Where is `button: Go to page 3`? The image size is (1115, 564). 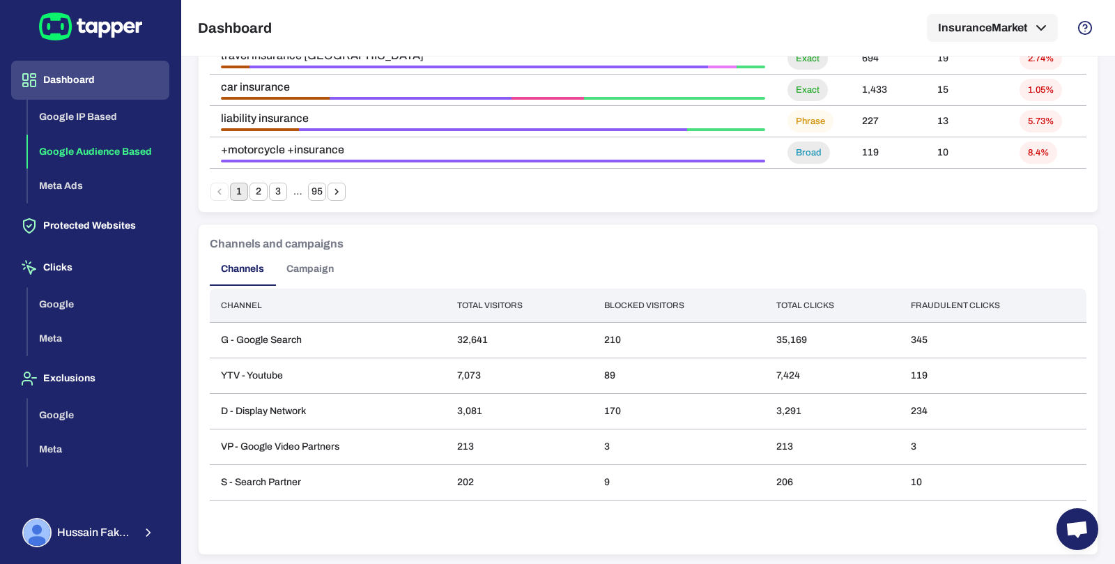 button: Go to page 3 is located at coordinates (278, 192).